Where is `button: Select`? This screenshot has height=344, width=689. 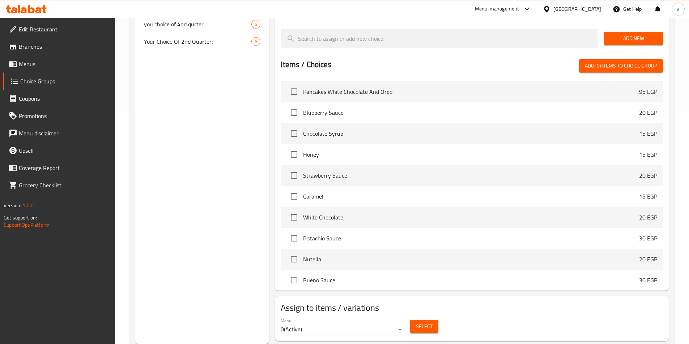 button: Select is located at coordinates (424, 327).